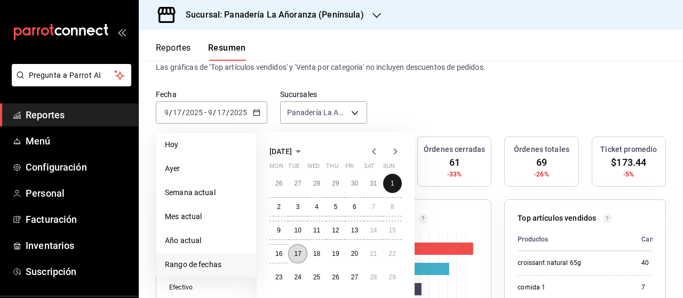 Image resolution: width=683 pixels, height=298 pixels. Describe the element at coordinates (355, 278) in the screenshot. I see `button: September 27, 2024` at that location.